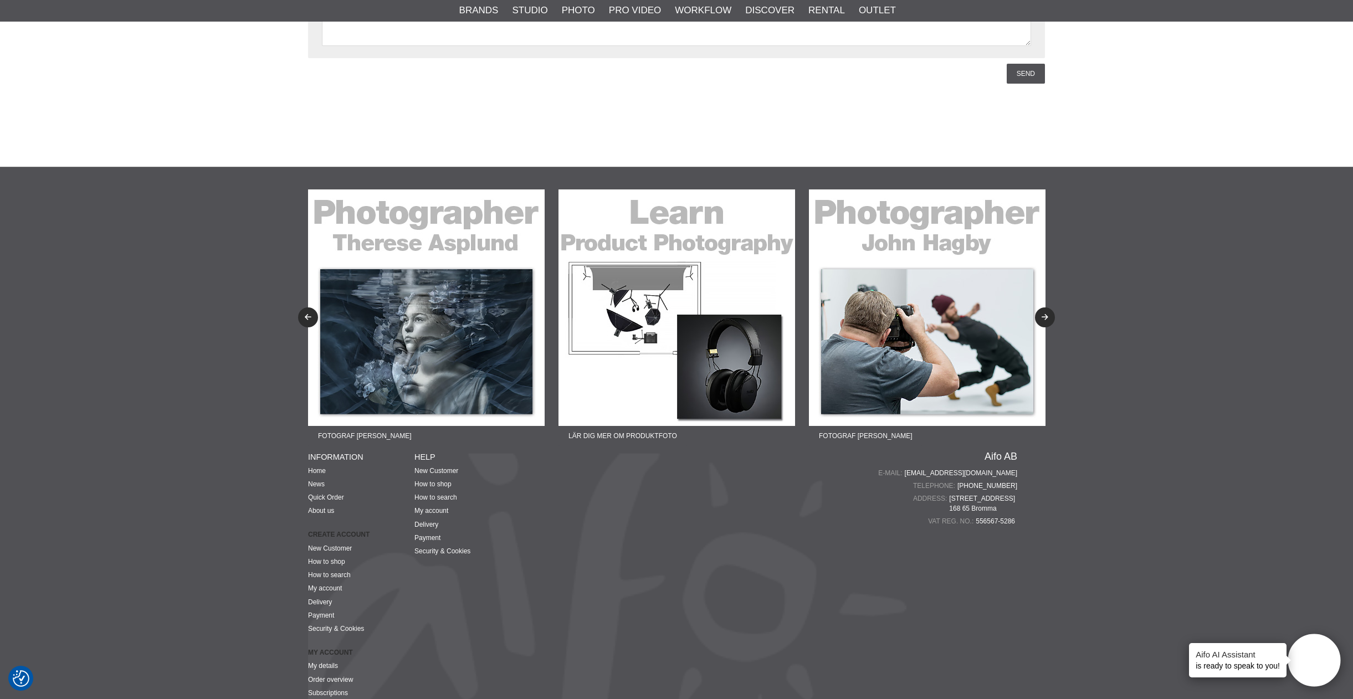  What do you see at coordinates (769, 11) in the screenshot?
I see `a: Discover` at bounding box center [769, 11].